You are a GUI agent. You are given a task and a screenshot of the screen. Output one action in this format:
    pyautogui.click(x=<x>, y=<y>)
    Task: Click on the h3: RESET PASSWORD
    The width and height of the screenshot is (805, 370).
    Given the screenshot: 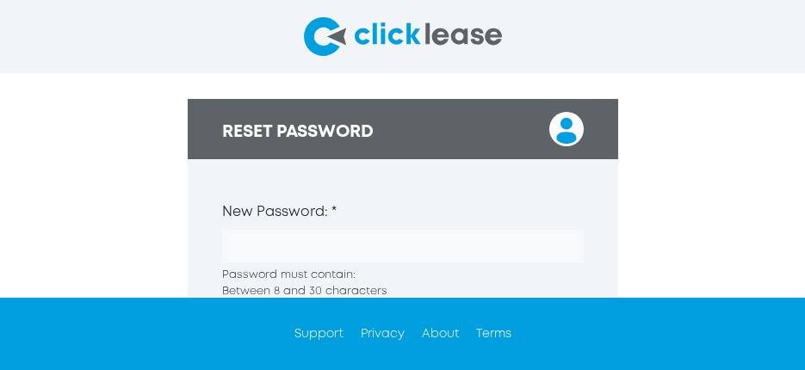 What is the action you would take?
    pyautogui.click(x=298, y=133)
    